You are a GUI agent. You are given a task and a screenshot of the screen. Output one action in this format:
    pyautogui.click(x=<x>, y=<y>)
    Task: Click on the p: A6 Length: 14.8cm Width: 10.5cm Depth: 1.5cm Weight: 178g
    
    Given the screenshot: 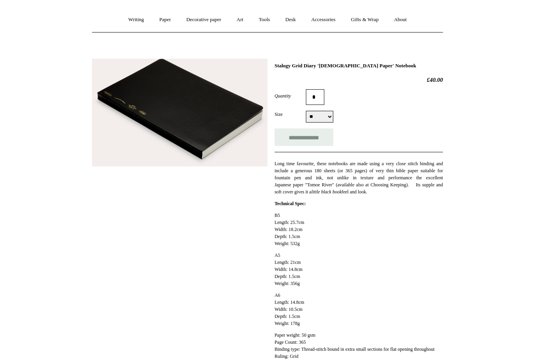 What is the action you would take?
    pyautogui.click(x=359, y=310)
    